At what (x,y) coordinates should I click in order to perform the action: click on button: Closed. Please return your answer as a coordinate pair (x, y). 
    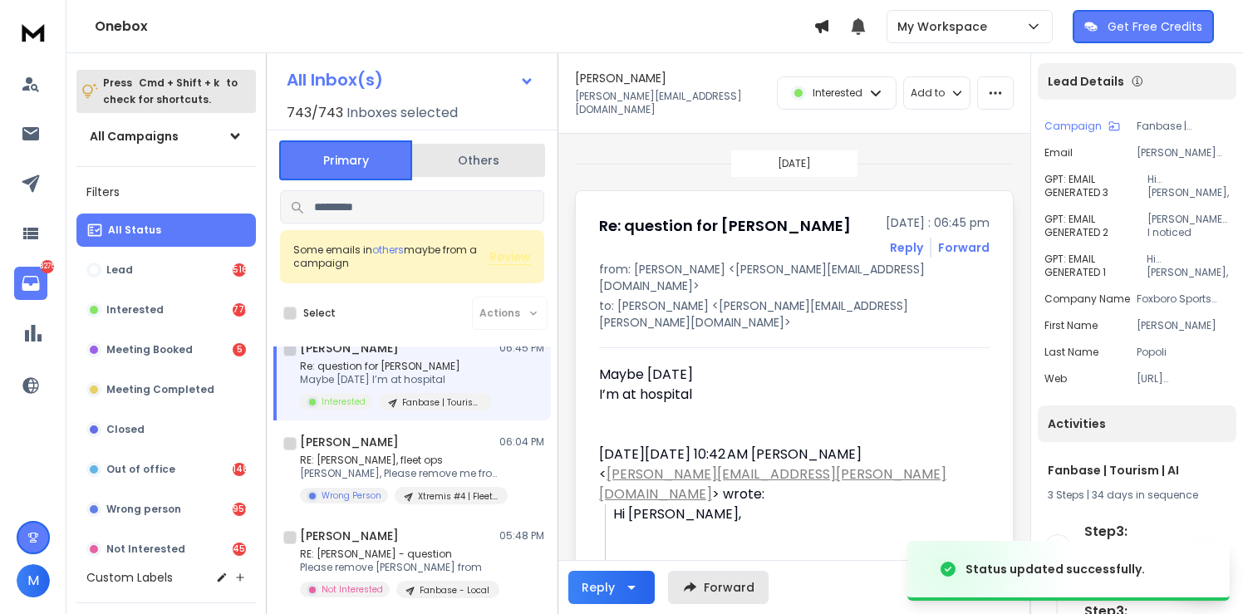
    Looking at the image, I should click on (166, 430).